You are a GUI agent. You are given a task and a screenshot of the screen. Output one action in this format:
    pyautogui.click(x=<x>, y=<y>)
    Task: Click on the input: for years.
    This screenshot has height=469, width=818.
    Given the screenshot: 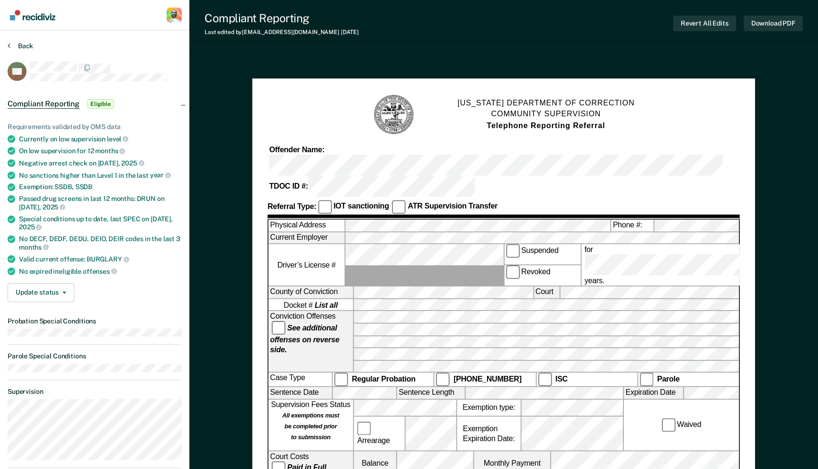 What is the action you would take?
    pyautogui.click(x=667, y=265)
    